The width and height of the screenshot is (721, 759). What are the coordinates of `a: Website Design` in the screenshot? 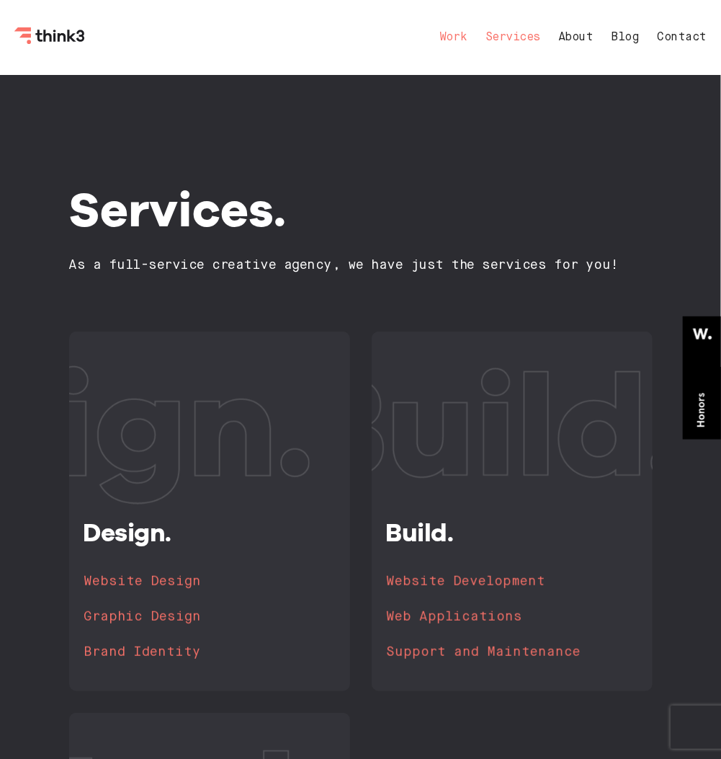 It's located at (210, 581).